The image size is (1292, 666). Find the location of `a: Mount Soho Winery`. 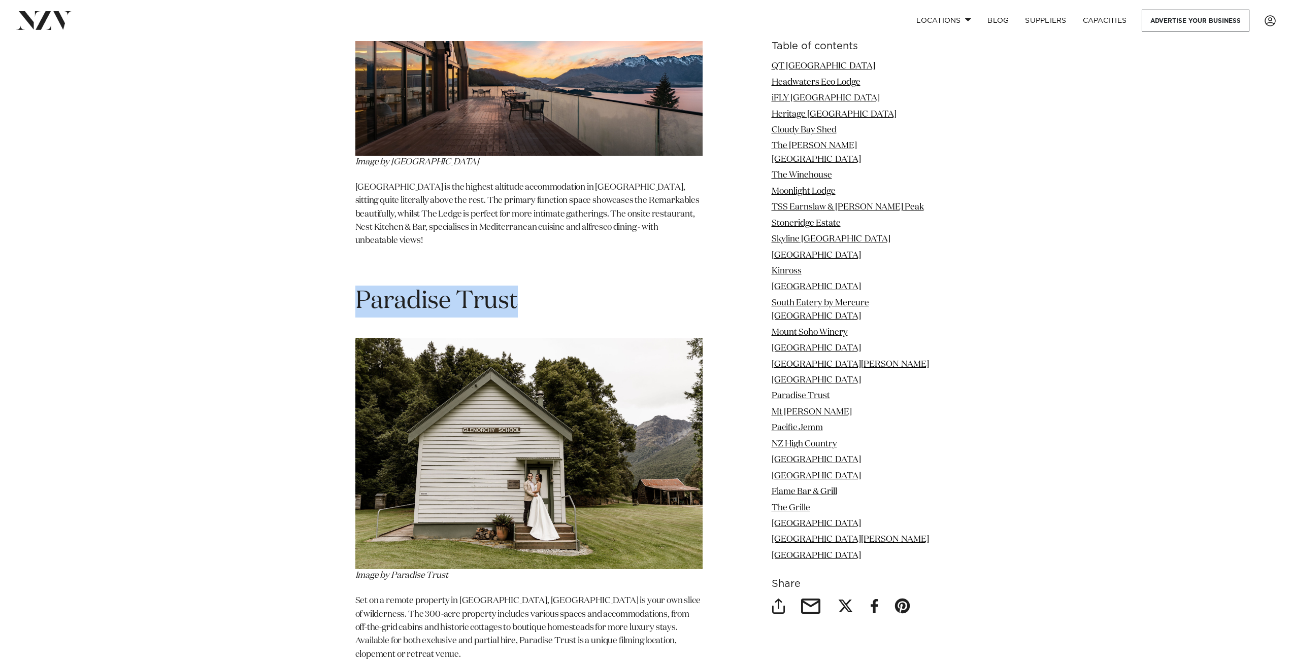

a: Mount Soho Winery is located at coordinates (810, 332).